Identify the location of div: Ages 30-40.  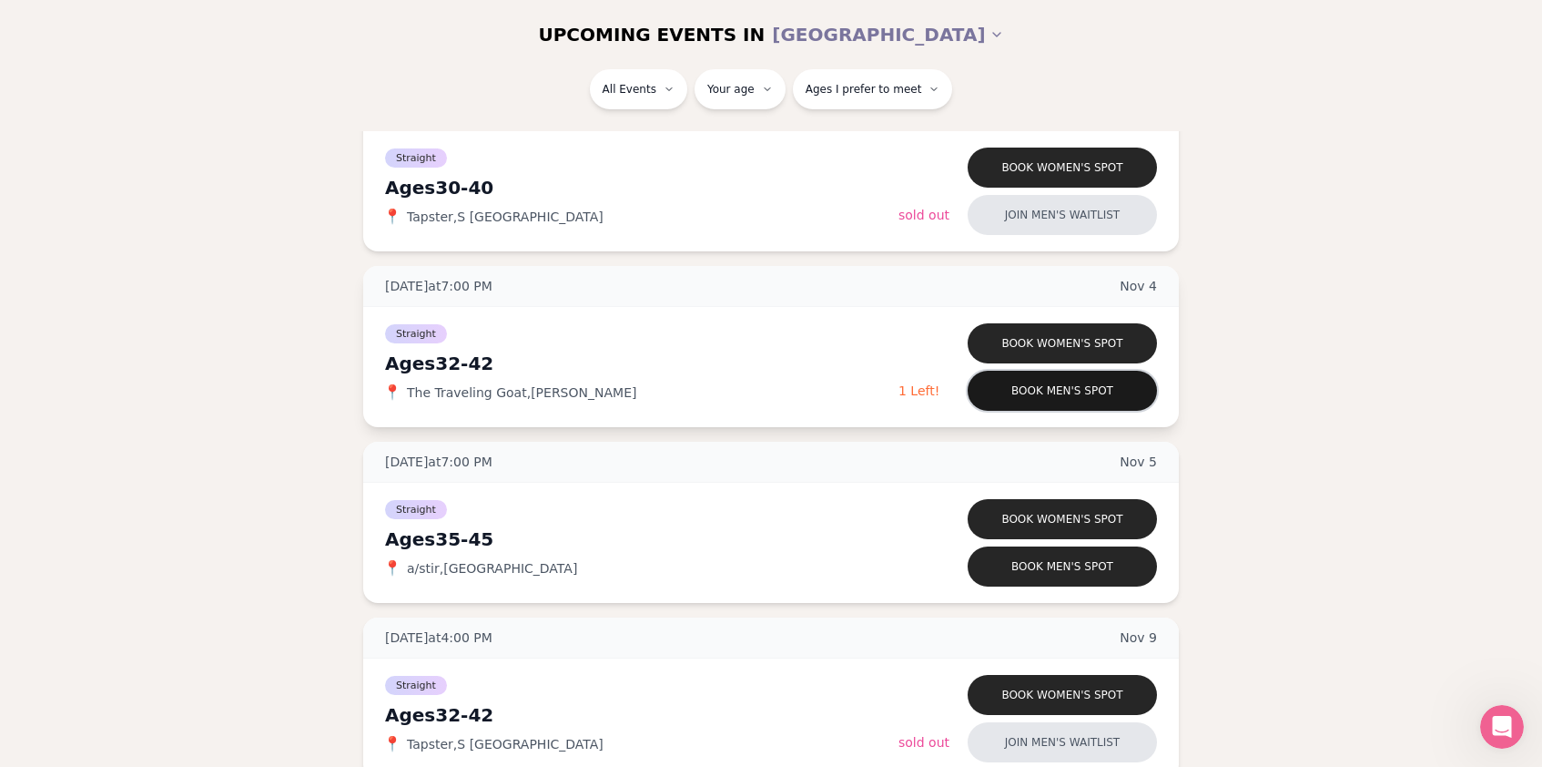
(642, 188).